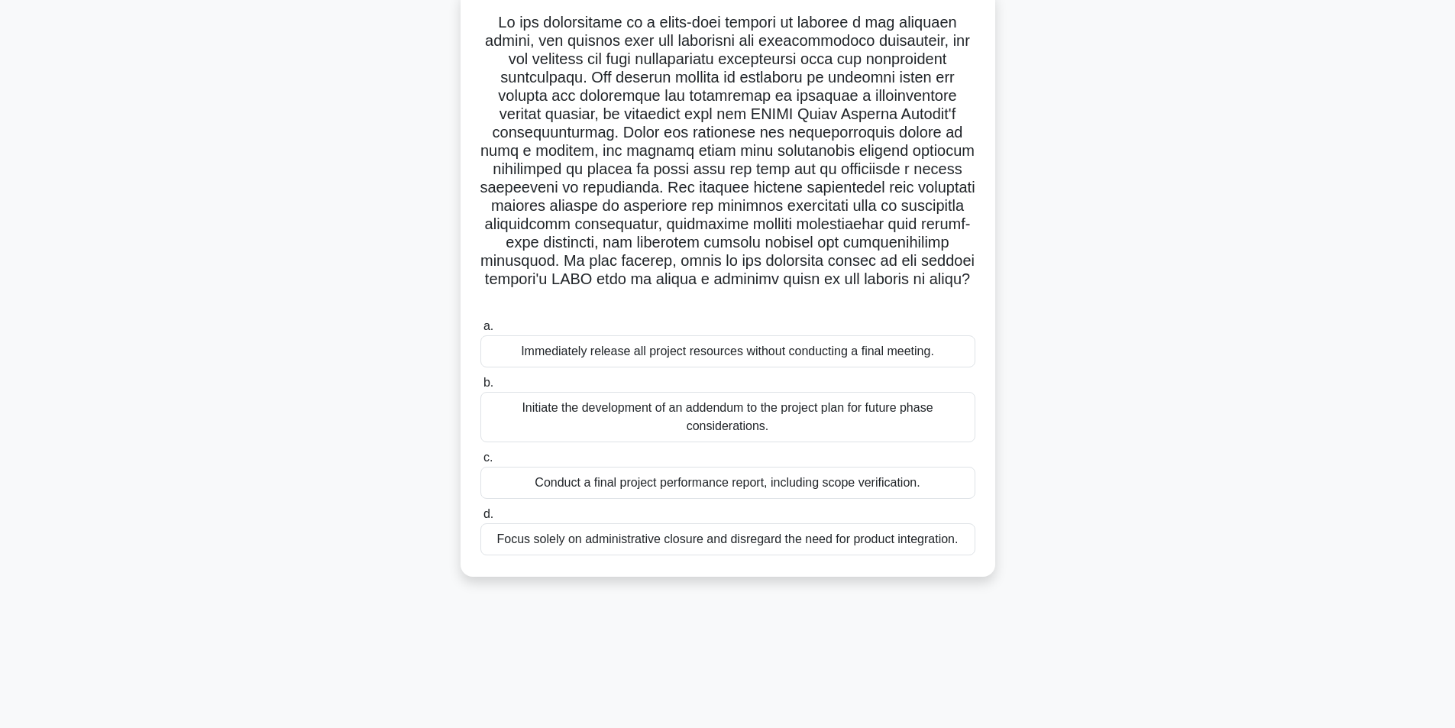  Describe the element at coordinates (728, 417) in the screenshot. I see `div: Initiate the development of an addendum to the project plan for future phase considerations.` at that location.